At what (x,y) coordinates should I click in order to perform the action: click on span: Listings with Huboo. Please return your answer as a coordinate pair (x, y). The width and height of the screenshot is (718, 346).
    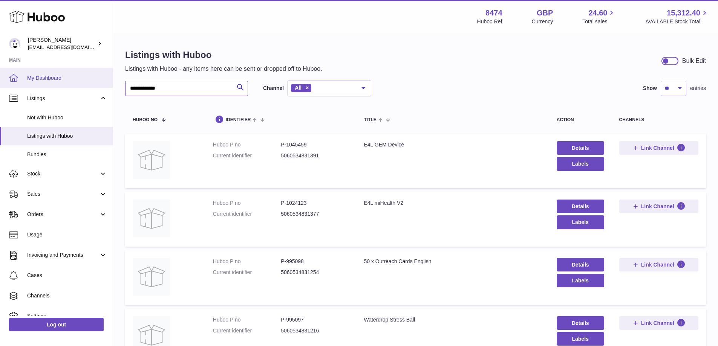
    Looking at the image, I should click on (67, 136).